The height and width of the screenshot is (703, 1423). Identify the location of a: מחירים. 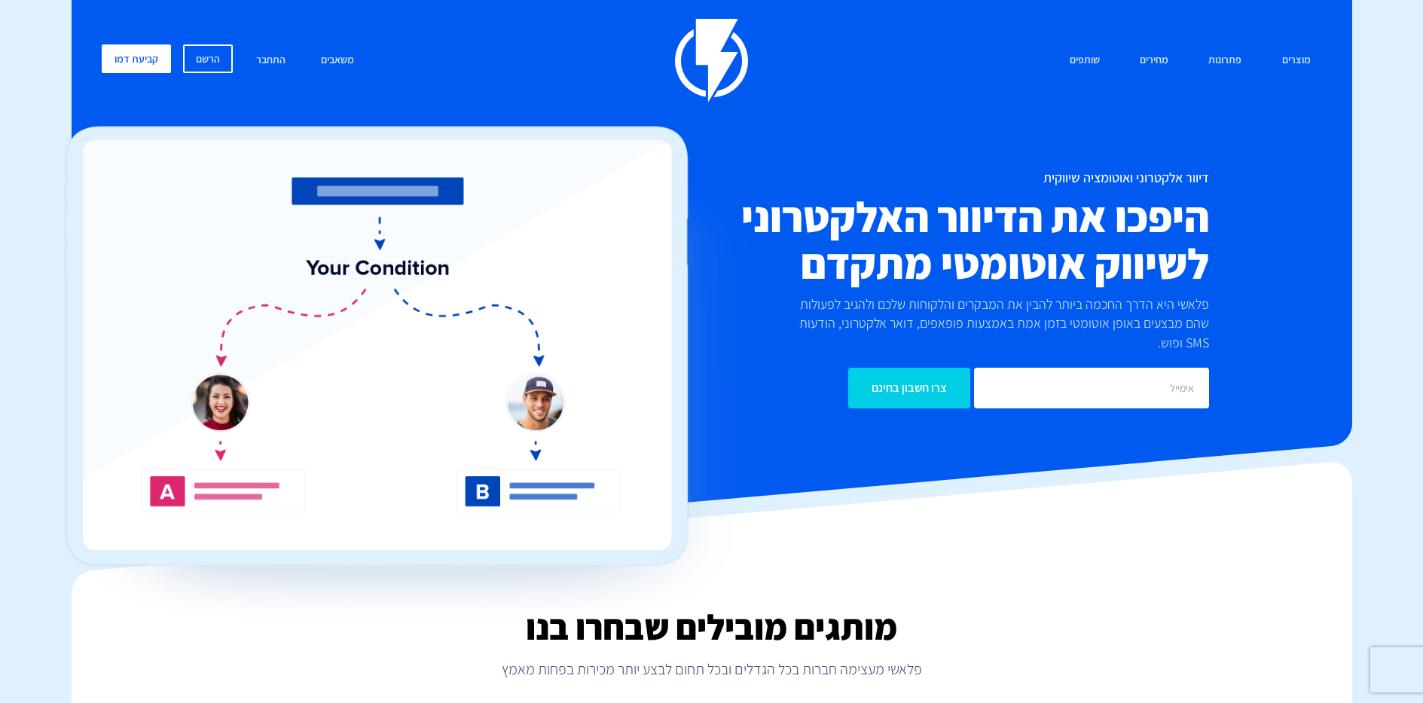
(1154, 60).